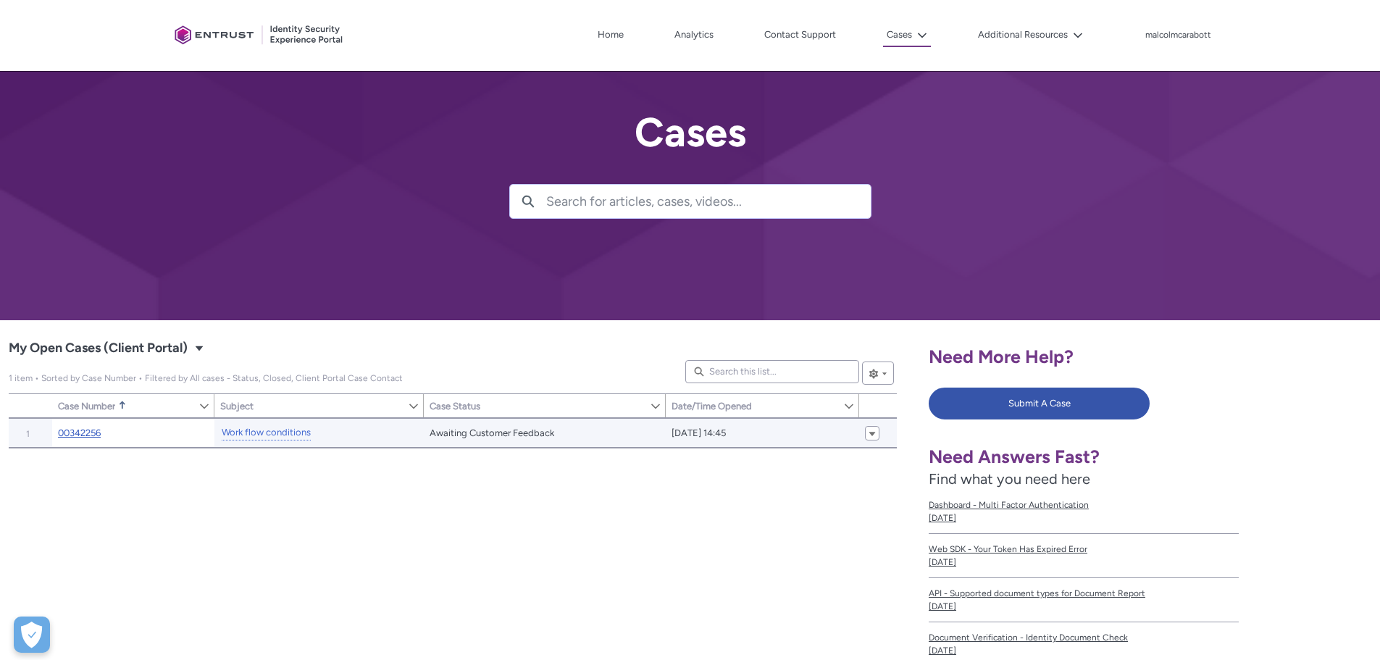 The image size is (1380, 660). Describe the element at coordinates (1178, 36) in the screenshot. I see `p: malcolmcarabott` at that location.